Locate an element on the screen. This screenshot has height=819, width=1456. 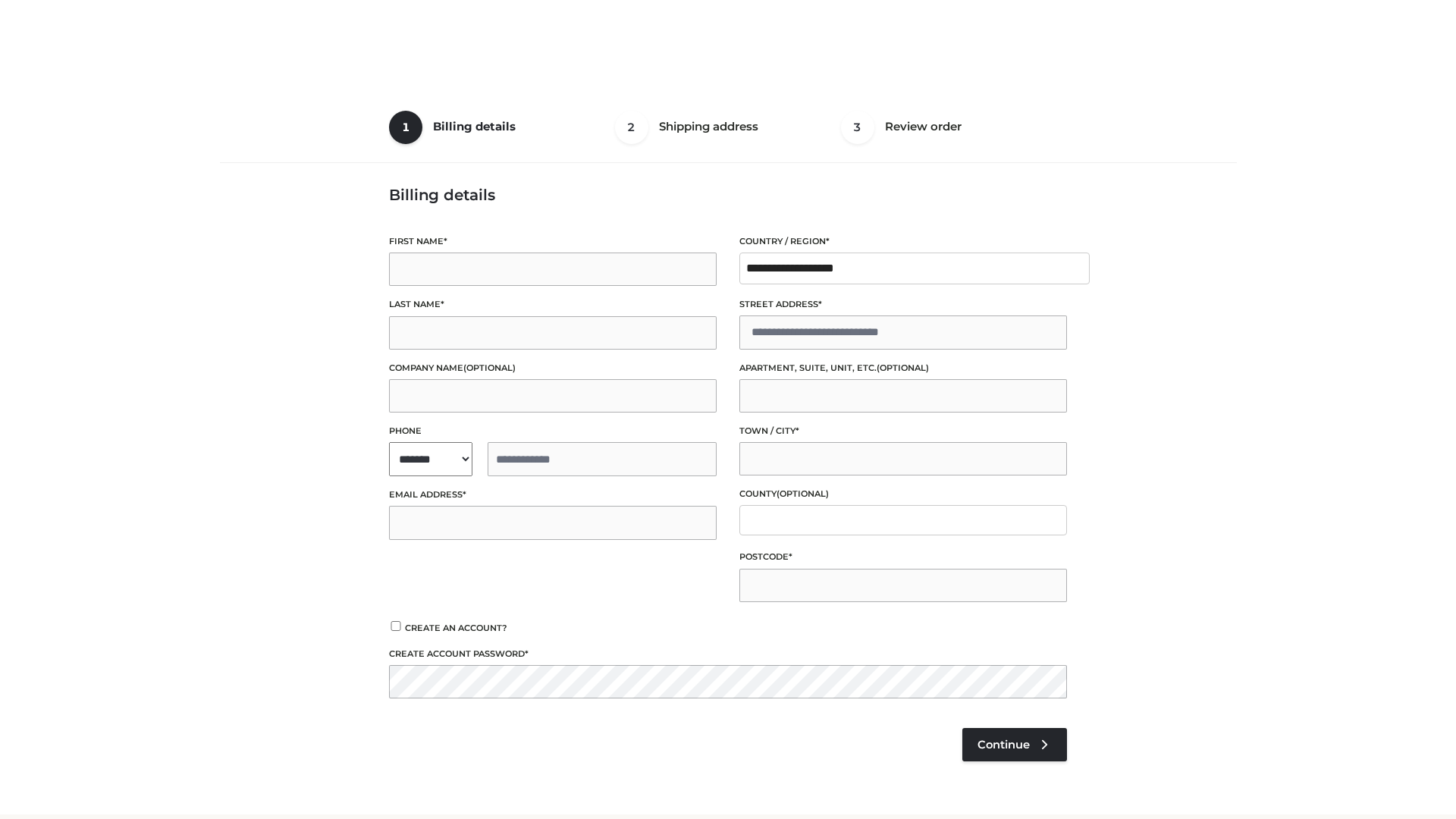
label: County is located at coordinates (903, 493).